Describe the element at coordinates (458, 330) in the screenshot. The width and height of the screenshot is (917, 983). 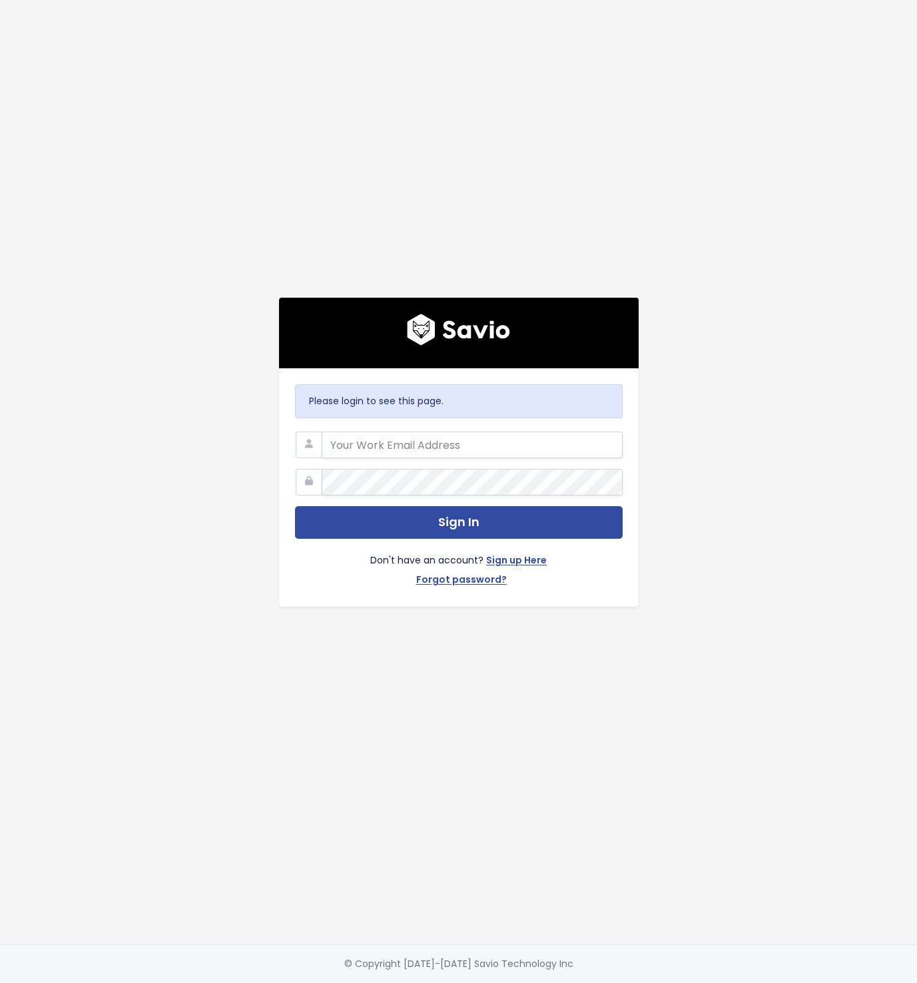
I see `img: logo600x187.a314fd40982d.png` at that location.